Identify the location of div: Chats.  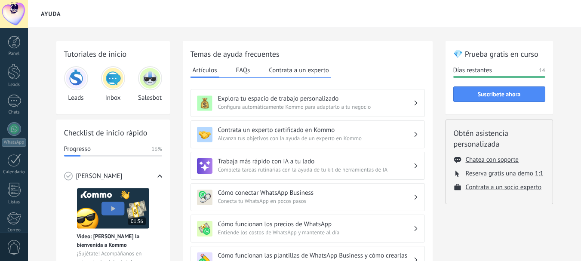
(14, 112).